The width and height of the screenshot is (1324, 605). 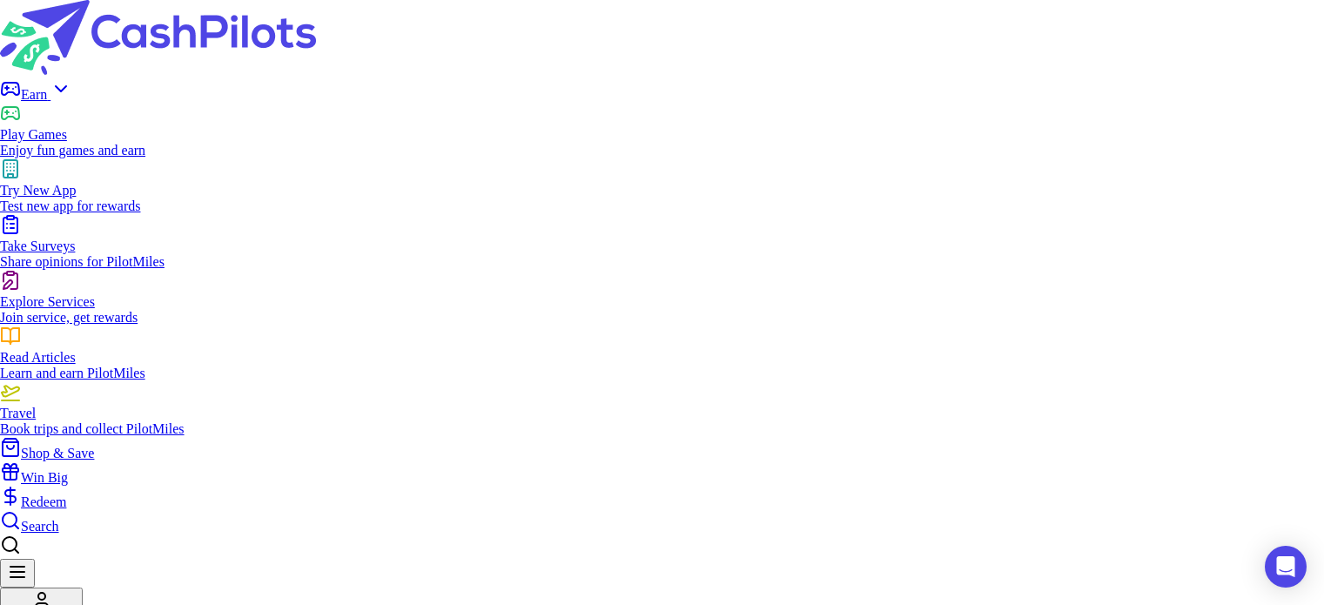 I want to click on span: Redeem, so click(x=44, y=501).